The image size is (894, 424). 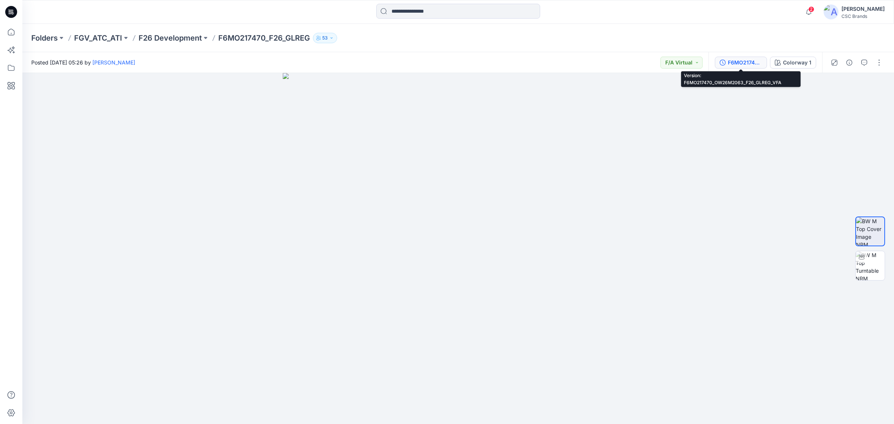 I want to click on div: F6MO217470_OW26M2063_F26_GLREG_VFA, so click(x=745, y=63).